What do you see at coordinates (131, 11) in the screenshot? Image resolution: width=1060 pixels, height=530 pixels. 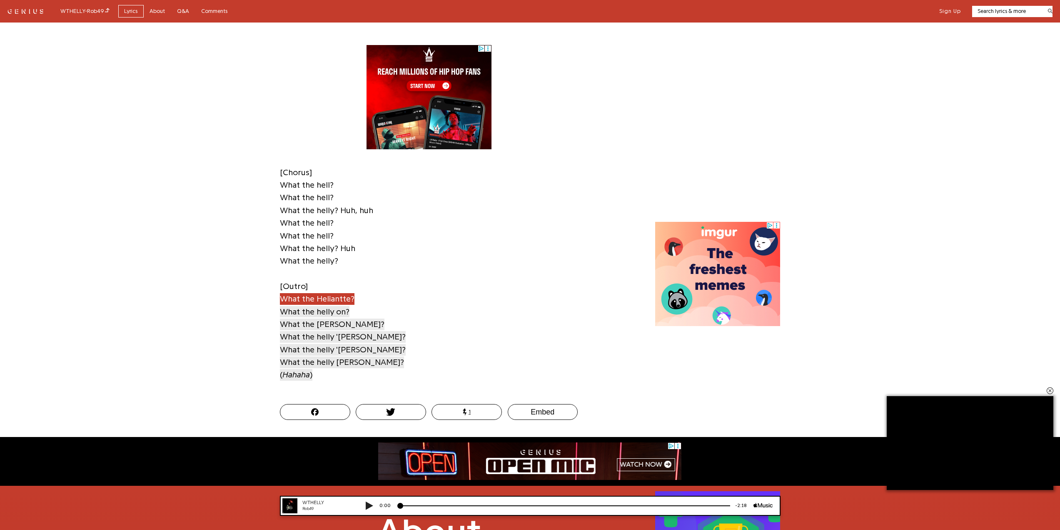 I see `a: Lyrics` at bounding box center [131, 11].